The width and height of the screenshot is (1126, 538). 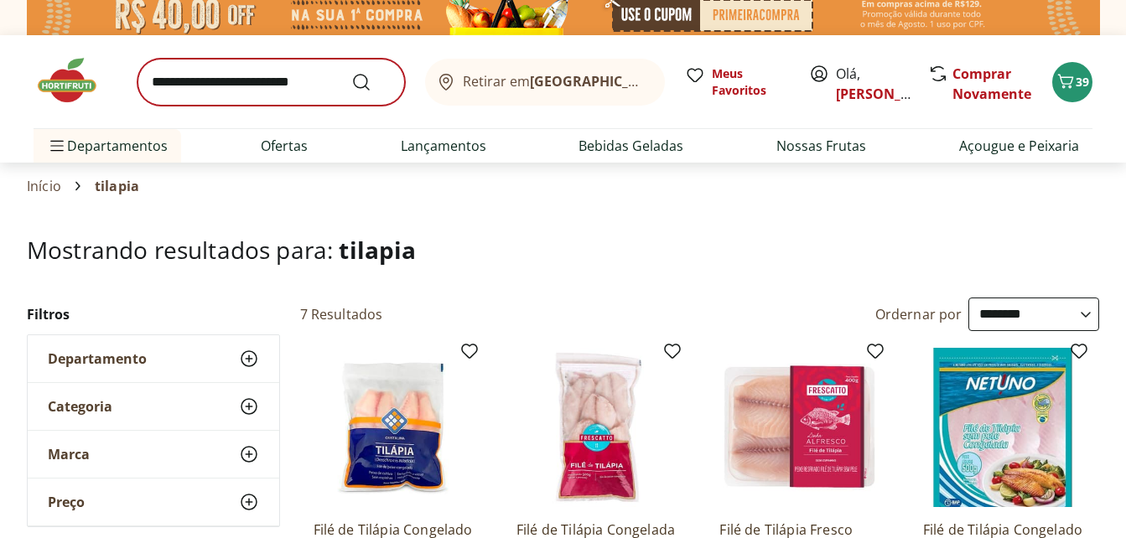 I want to click on span: Meus Favoritos, so click(x=750, y=82).